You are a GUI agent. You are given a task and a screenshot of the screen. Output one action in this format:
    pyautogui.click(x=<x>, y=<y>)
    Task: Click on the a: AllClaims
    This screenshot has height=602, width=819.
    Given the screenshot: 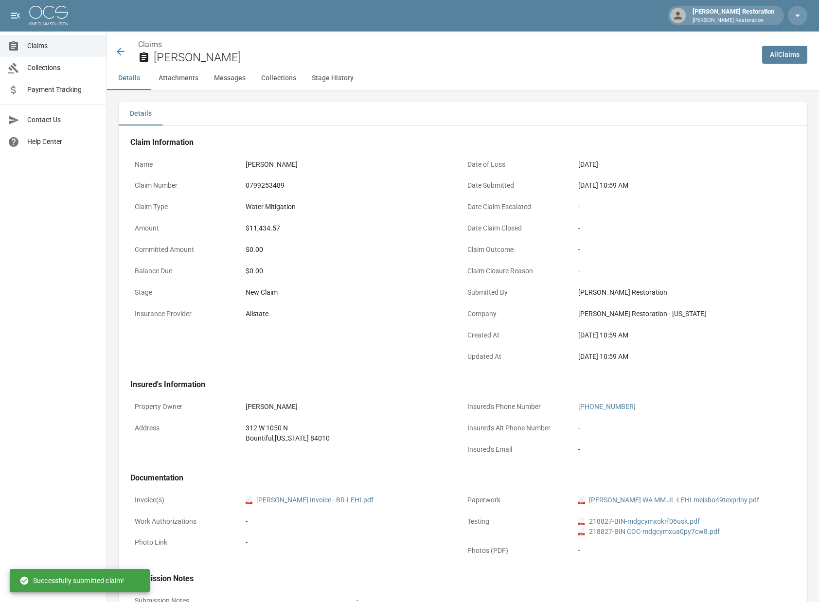 What is the action you would take?
    pyautogui.click(x=785, y=54)
    